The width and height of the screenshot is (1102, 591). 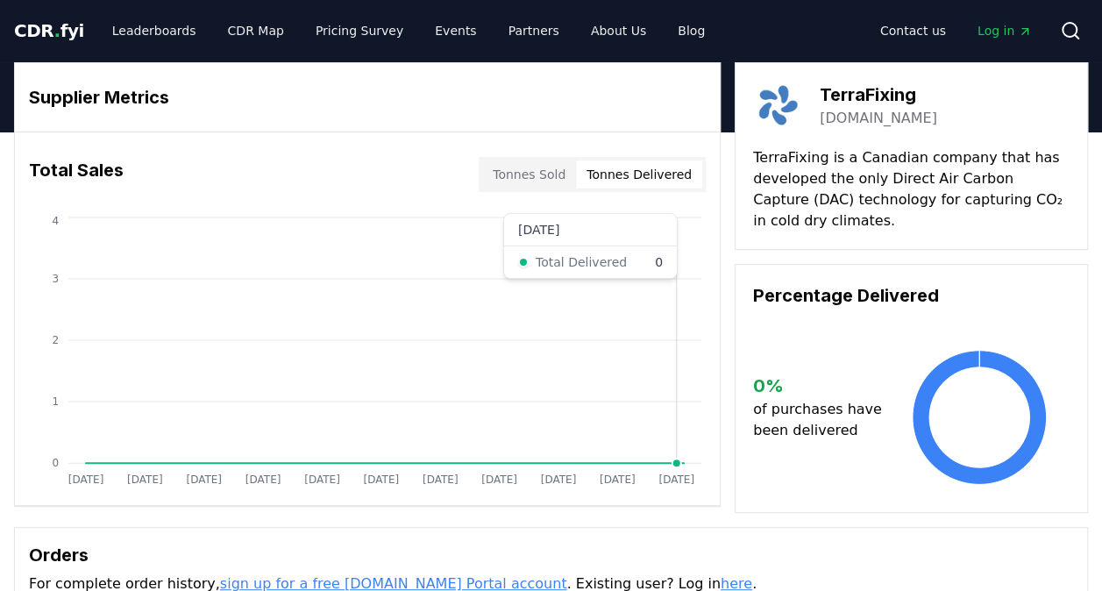 I want to click on tspan: 3, so click(x=55, y=279).